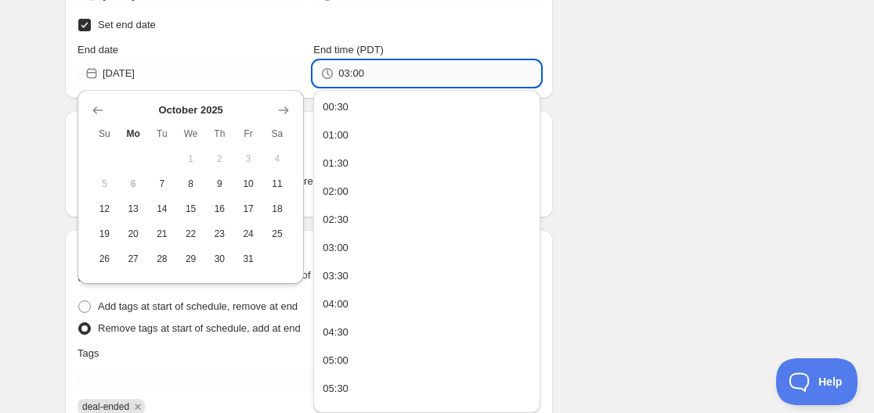 Image resolution: width=874 pixels, height=413 pixels. Describe the element at coordinates (308, 189) in the screenshot. I see `p: Repeating schedules are not available on your current plan. Please to create repeating schedules.` at that location.